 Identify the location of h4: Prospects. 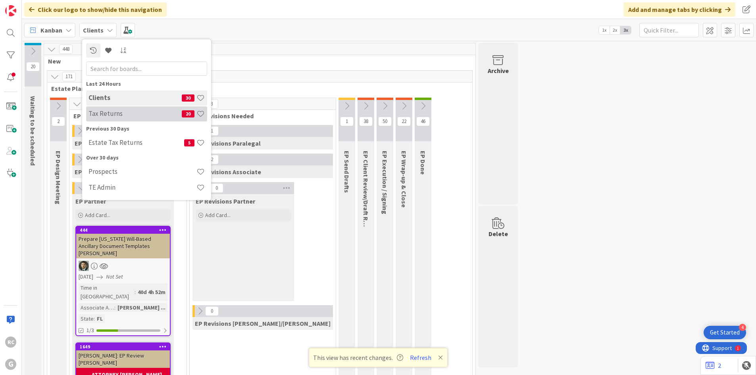
(142, 171).